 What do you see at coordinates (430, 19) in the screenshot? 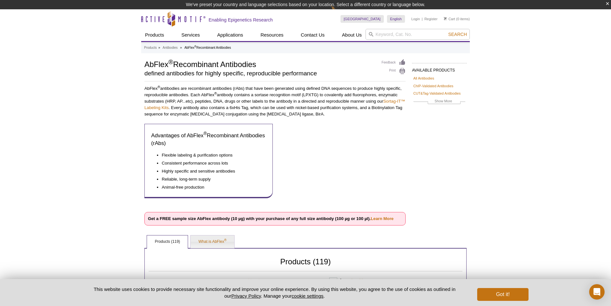
I see `a: Register` at bounding box center [430, 19].